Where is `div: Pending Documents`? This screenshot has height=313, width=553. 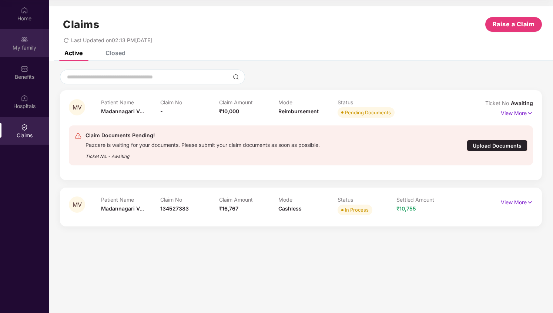
div: Pending Documents is located at coordinates (368, 113).